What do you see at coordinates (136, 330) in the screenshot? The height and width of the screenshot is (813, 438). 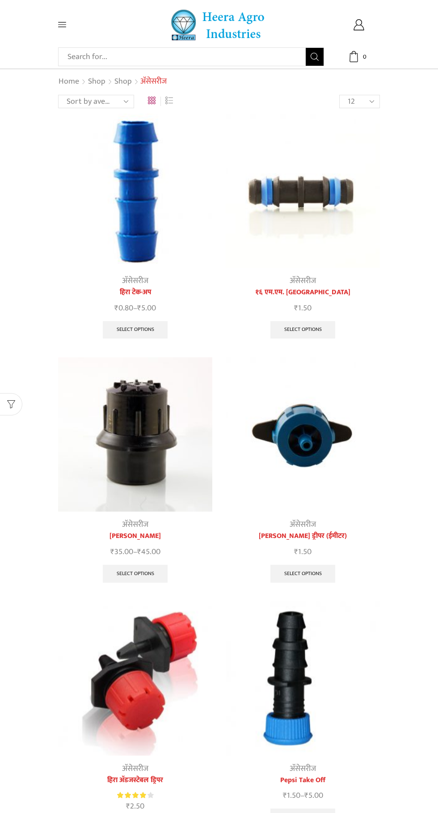 I see `a: Select options for “हिरा टेक-अप”` at bounding box center [136, 330].